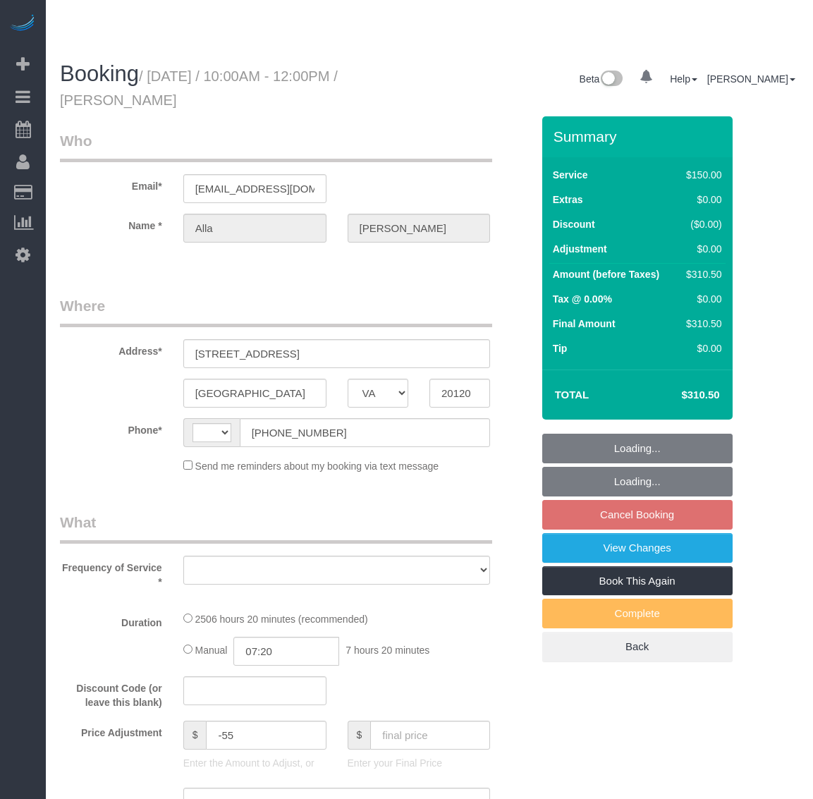 The height and width of the screenshot is (799, 813). Describe the element at coordinates (111, 348) in the screenshot. I see `label: Address*` at that location.